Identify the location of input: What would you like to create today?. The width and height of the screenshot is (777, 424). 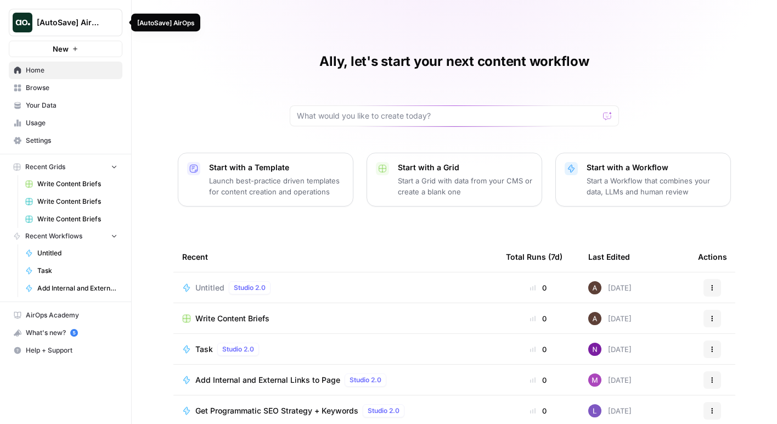
(448, 116).